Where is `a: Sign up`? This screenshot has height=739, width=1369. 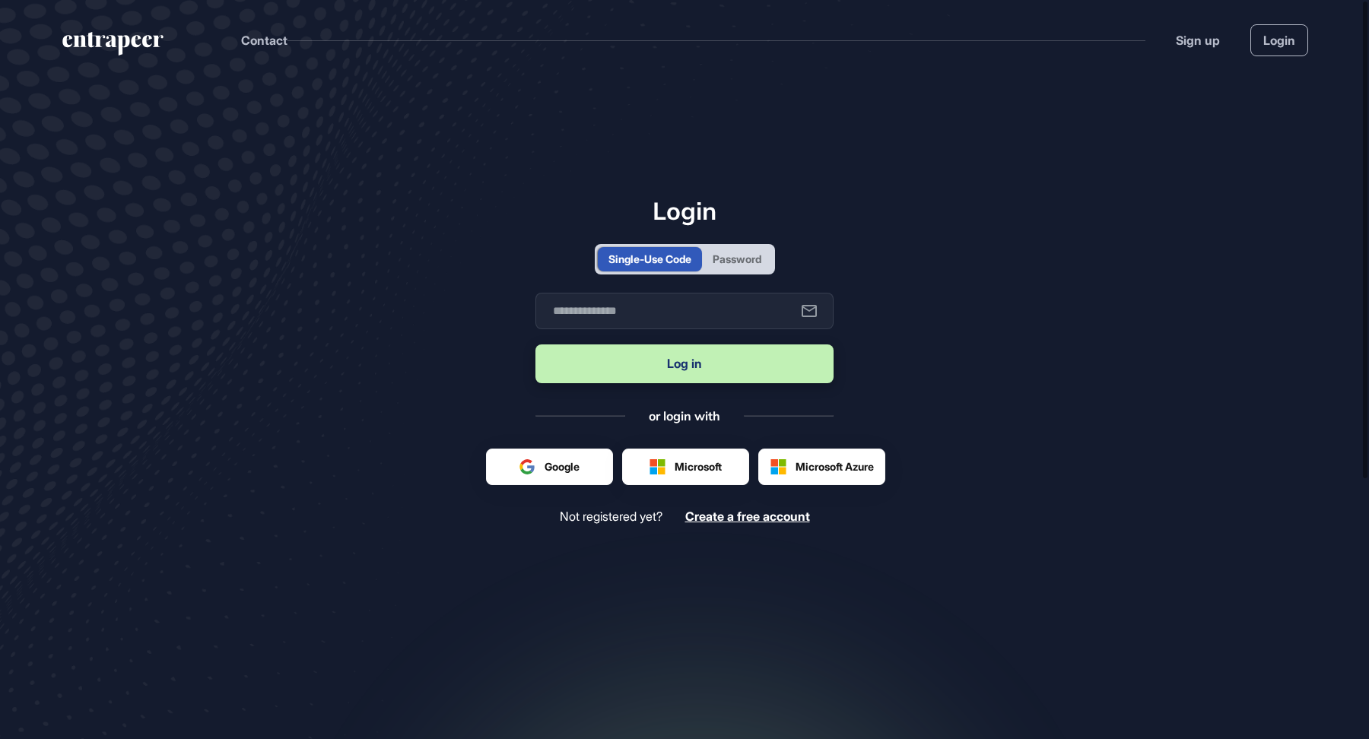 a: Sign up is located at coordinates (1198, 40).